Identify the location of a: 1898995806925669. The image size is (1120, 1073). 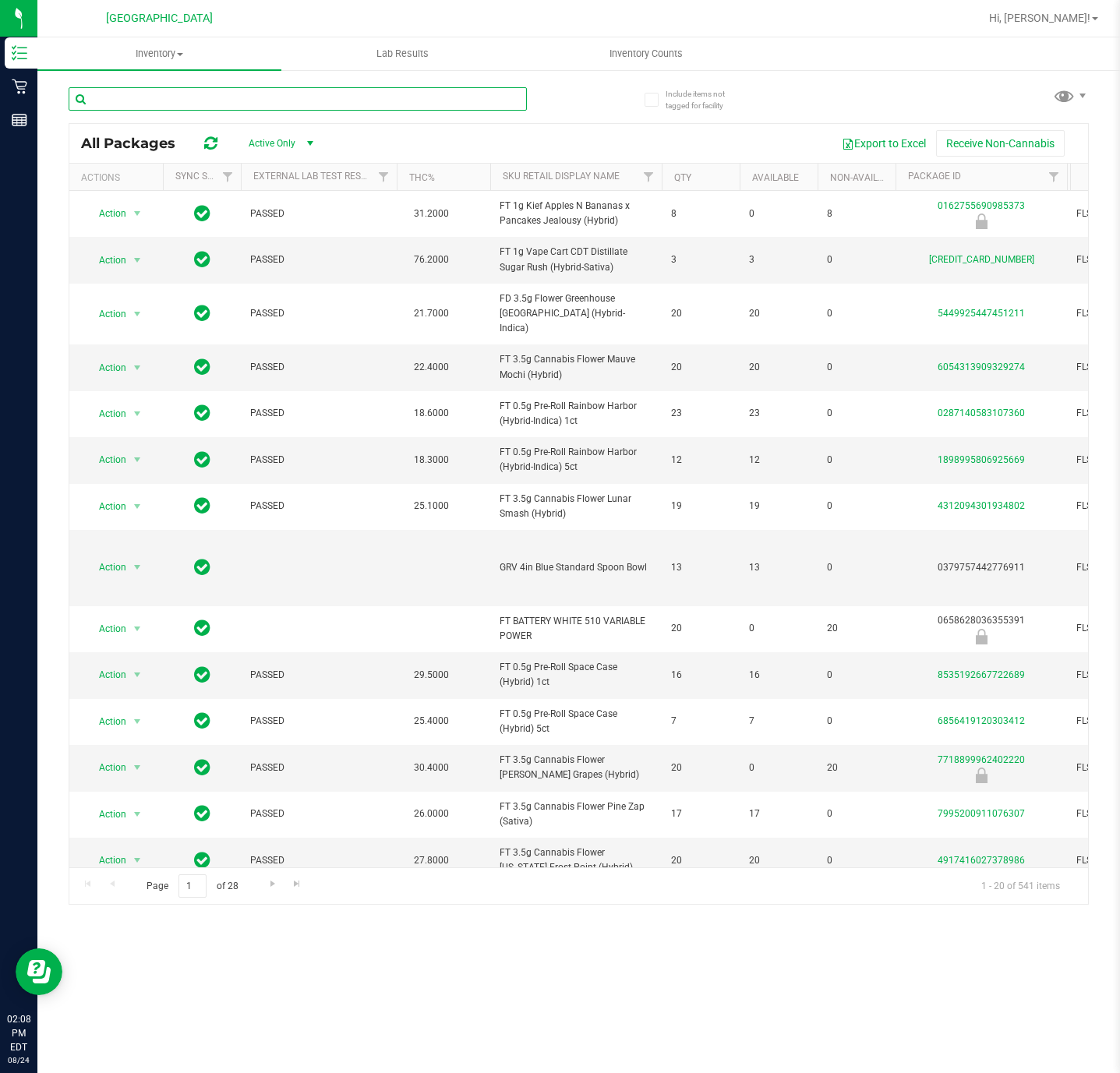
(981, 459).